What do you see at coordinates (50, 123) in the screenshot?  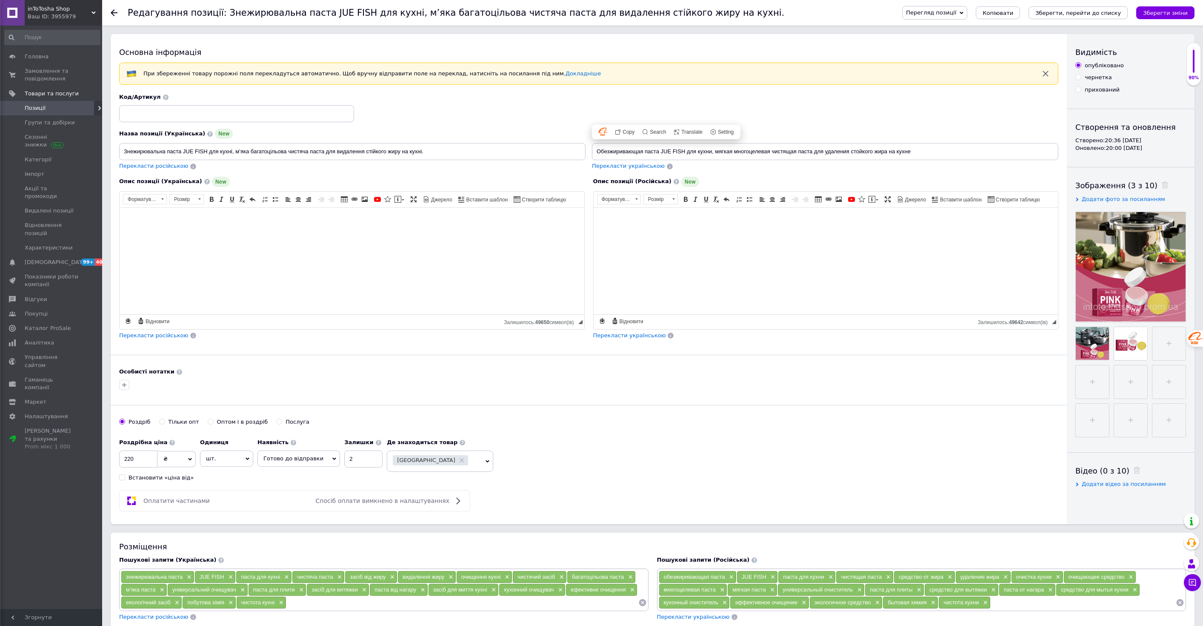 I see `span: Групи та добірки` at bounding box center [50, 123].